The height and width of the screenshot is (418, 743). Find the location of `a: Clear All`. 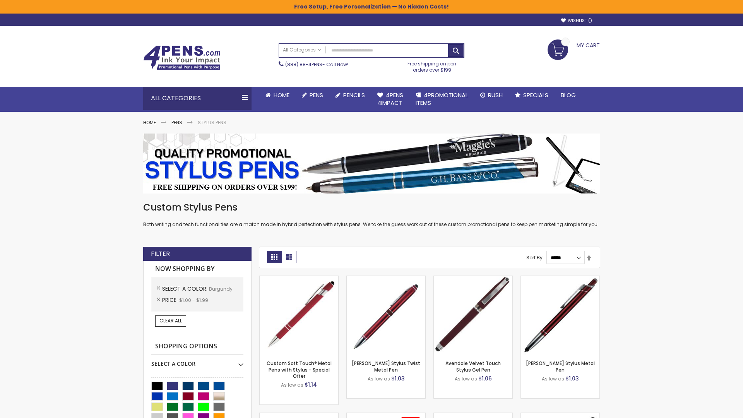

a: Clear All is located at coordinates (171, 321).